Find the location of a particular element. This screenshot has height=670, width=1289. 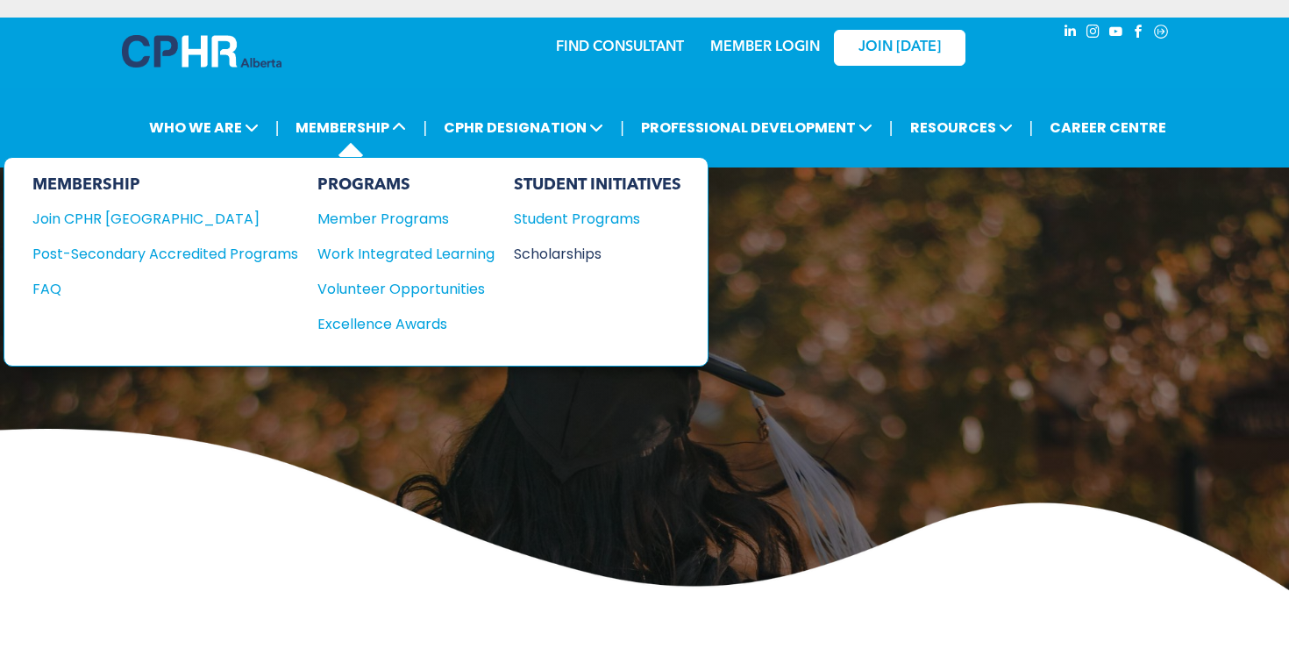

a: Student Programs is located at coordinates (597, 218).